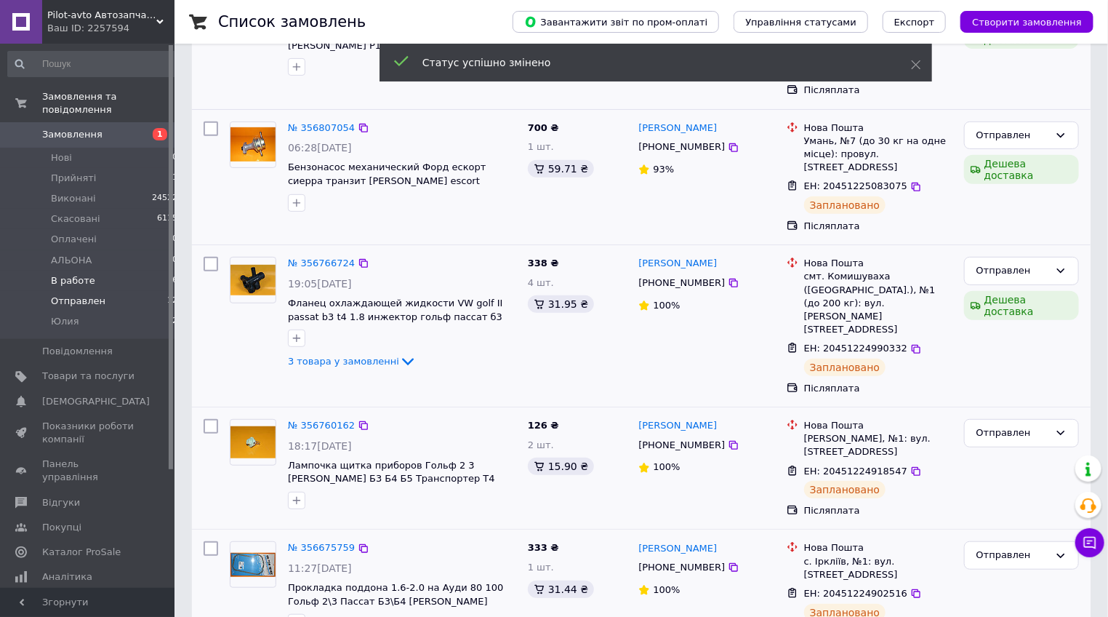  What do you see at coordinates (71, 260) in the screenshot?
I see `span: АЛЬОНА` at bounding box center [71, 260].